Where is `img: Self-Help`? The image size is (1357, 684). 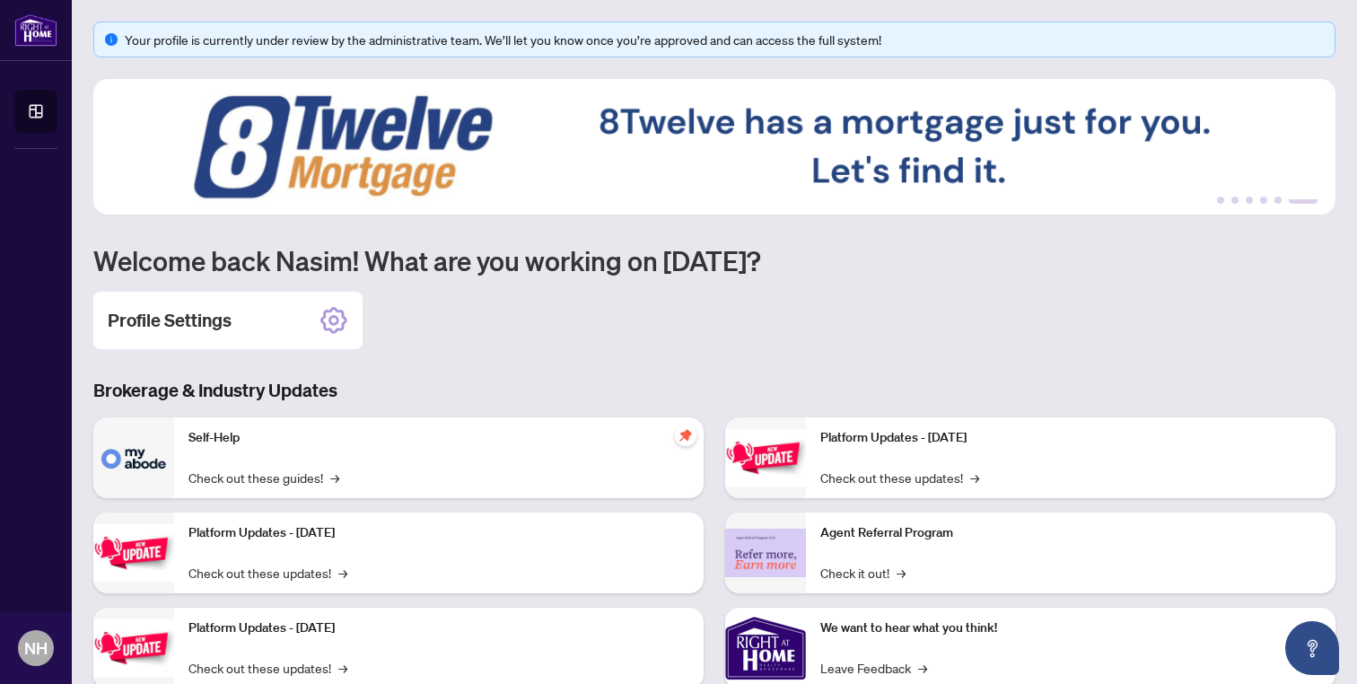
img: Self-Help is located at coordinates (134, 458).